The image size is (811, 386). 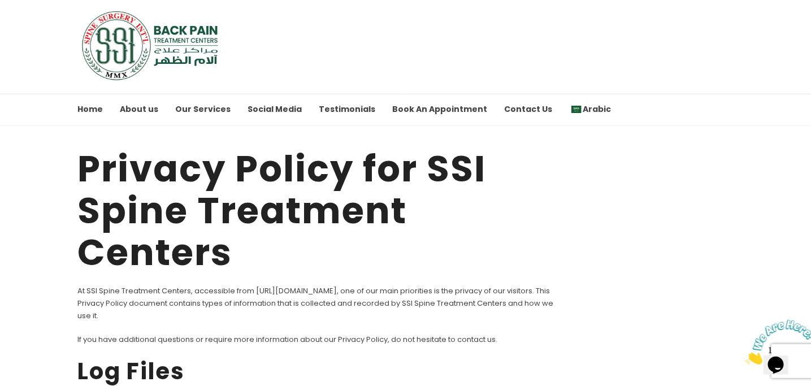 What do you see at coordinates (440, 109) in the screenshot?
I see `a: Book An Appointment` at bounding box center [440, 109].